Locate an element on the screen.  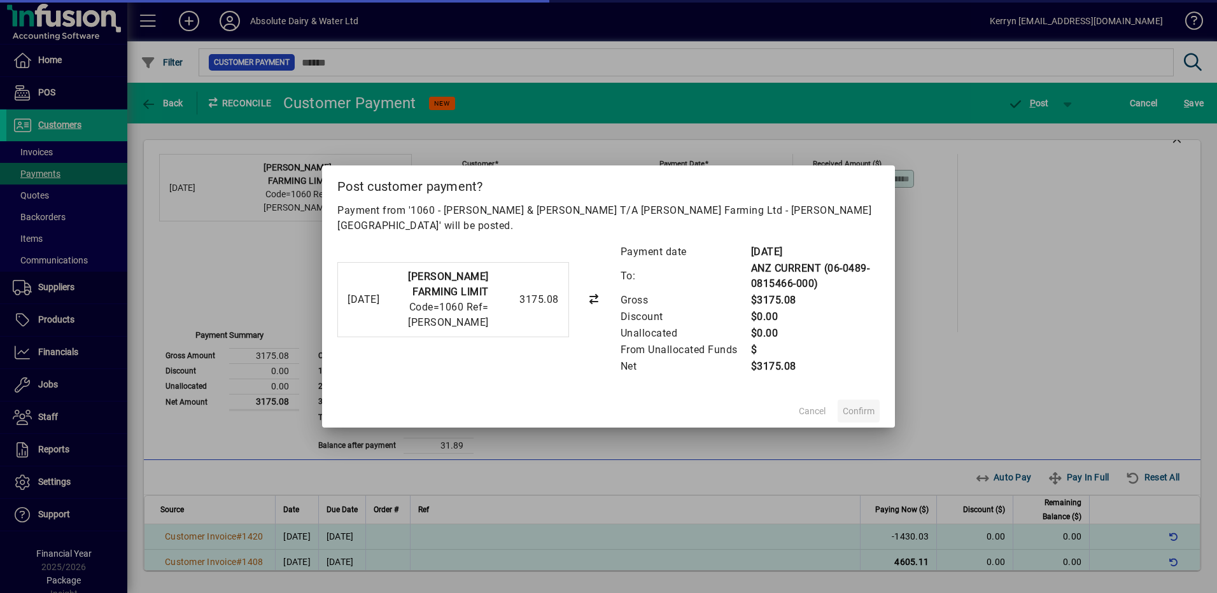
td: ANZ CURRENT (06-0489-0815466-000) is located at coordinates (815, 276).